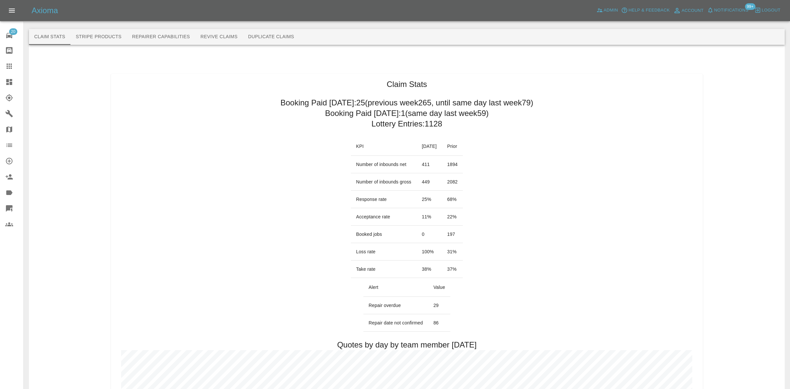 The width and height of the screenshot is (790, 389). Describe the element at coordinates (384, 252) in the screenshot. I see `td: Loss rate` at that location.